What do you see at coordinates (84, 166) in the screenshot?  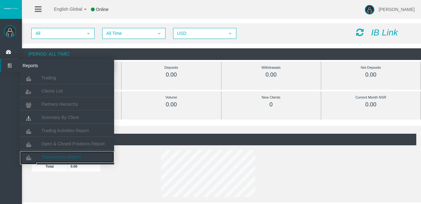 I see `td: 0.00` at bounding box center [84, 166].